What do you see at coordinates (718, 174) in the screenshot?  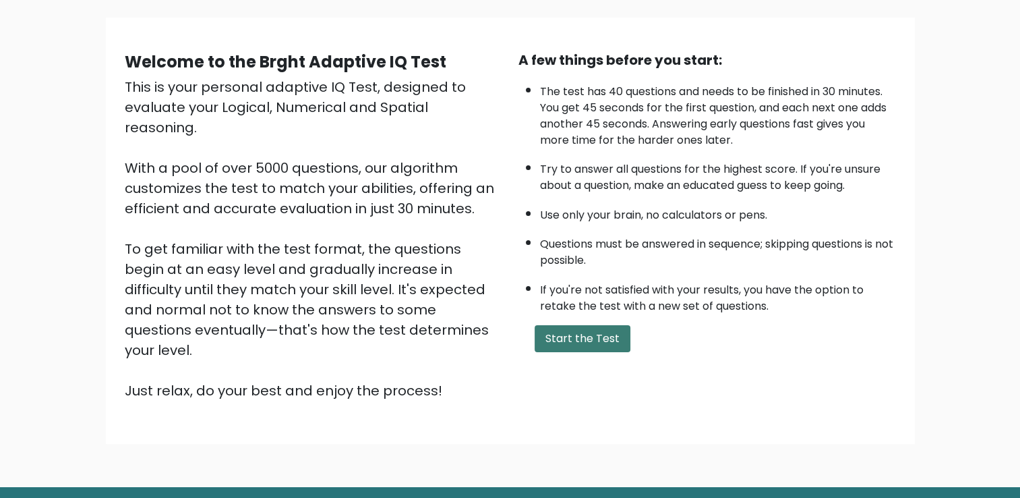 I see `li: Try to answer all questions for the highest score. If you're unsure about a question, make an edu...` at bounding box center [718, 174].